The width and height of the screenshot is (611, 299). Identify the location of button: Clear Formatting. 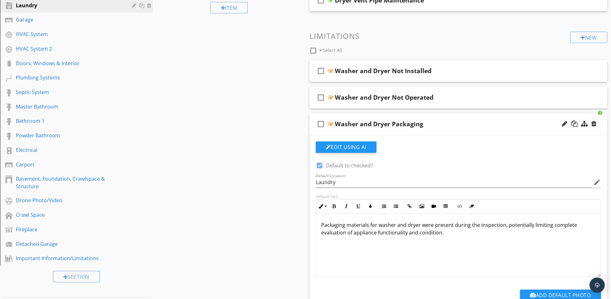
(471, 207).